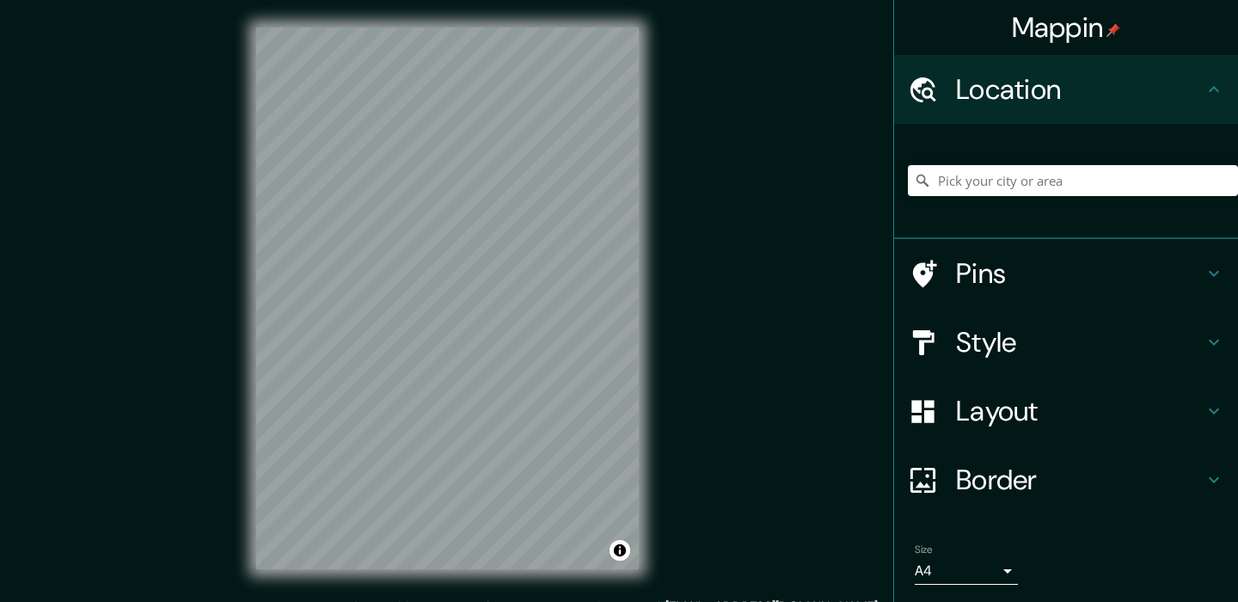  Describe the element at coordinates (1066, 273) in the screenshot. I see `div: Pins` at that location.